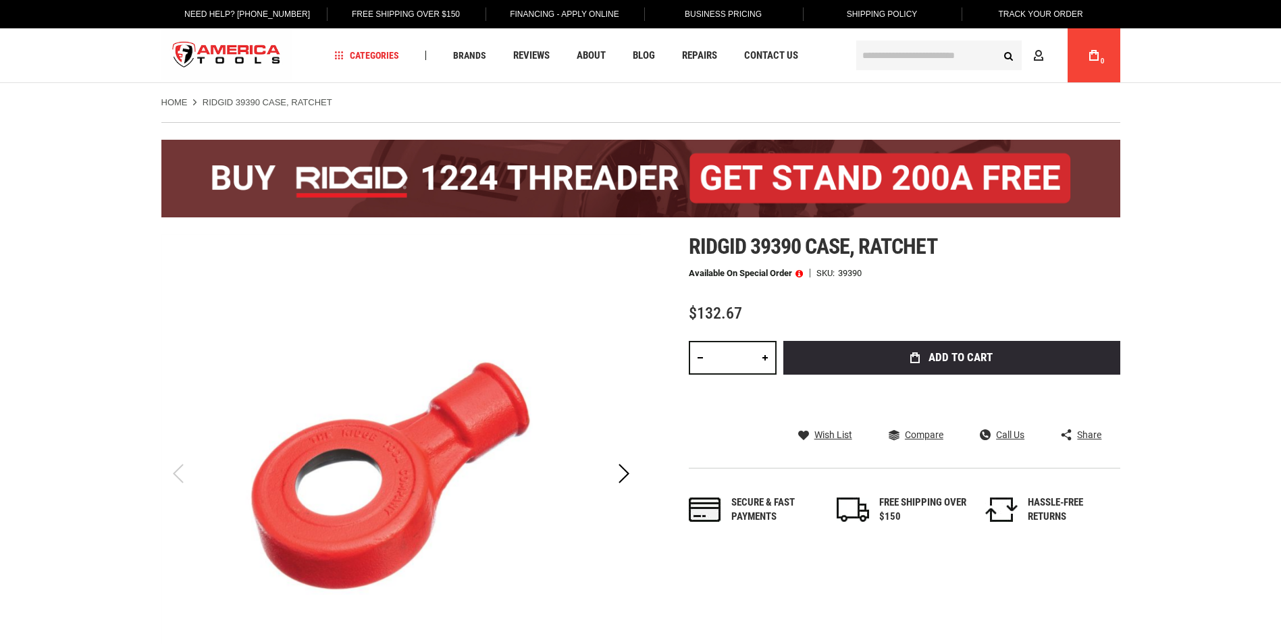  What do you see at coordinates (1001, 510) in the screenshot?
I see `img: returns` at bounding box center [1001, 510].